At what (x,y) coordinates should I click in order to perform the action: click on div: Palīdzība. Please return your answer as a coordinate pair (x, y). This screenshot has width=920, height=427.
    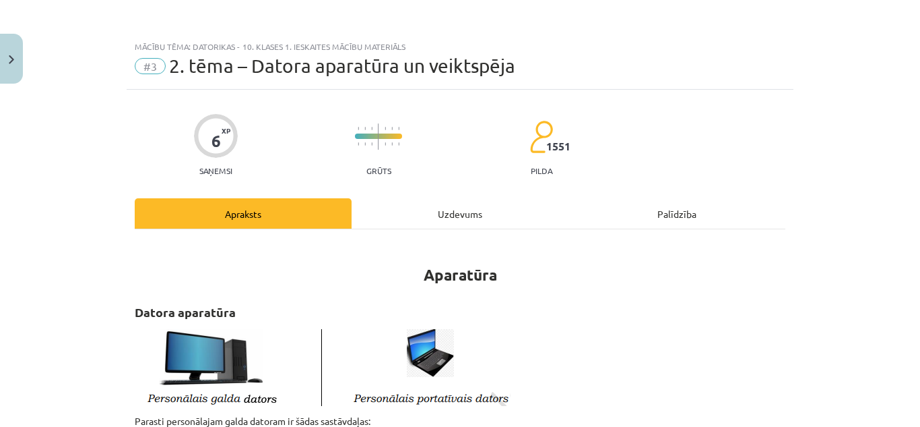
    Looking at the image, I should click on (677, 213).